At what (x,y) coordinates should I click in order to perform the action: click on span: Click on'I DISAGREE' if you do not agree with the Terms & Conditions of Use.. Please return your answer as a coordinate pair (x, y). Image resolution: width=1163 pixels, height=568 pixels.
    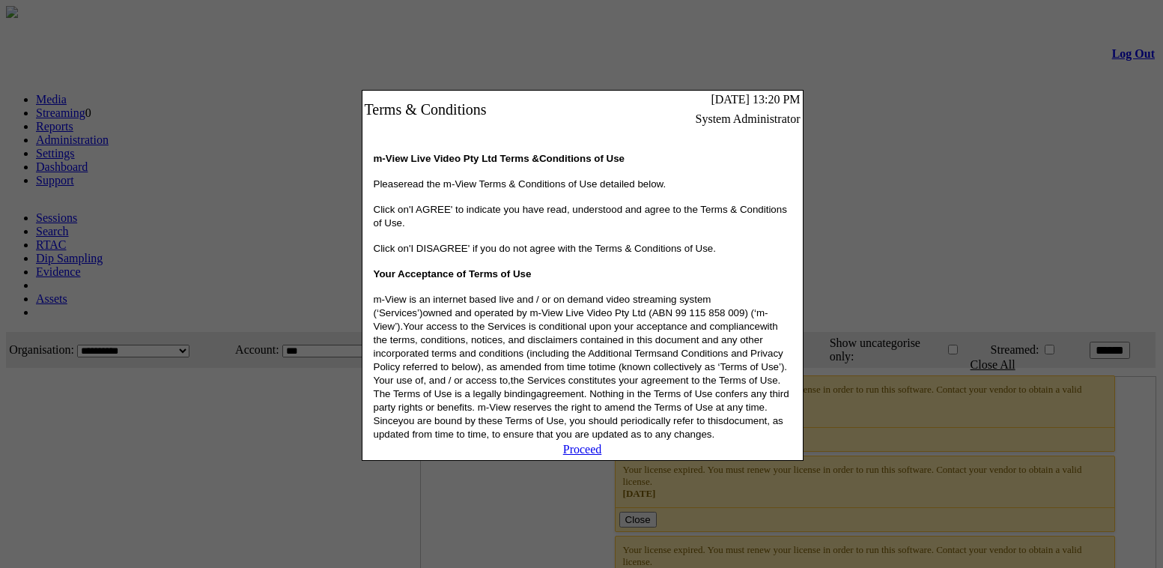
    Looking at the image, I should click on (545, 248).